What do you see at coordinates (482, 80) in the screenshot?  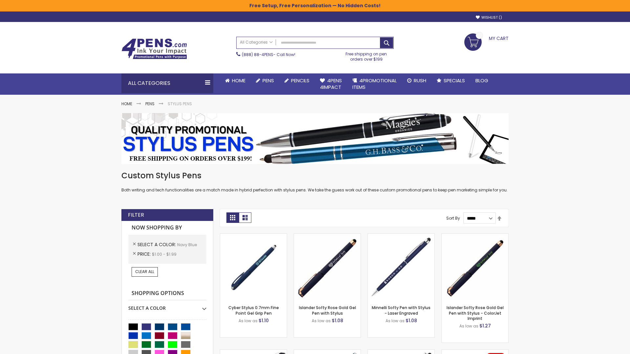 I see `span: Blog` at bounding box center [482, 80].